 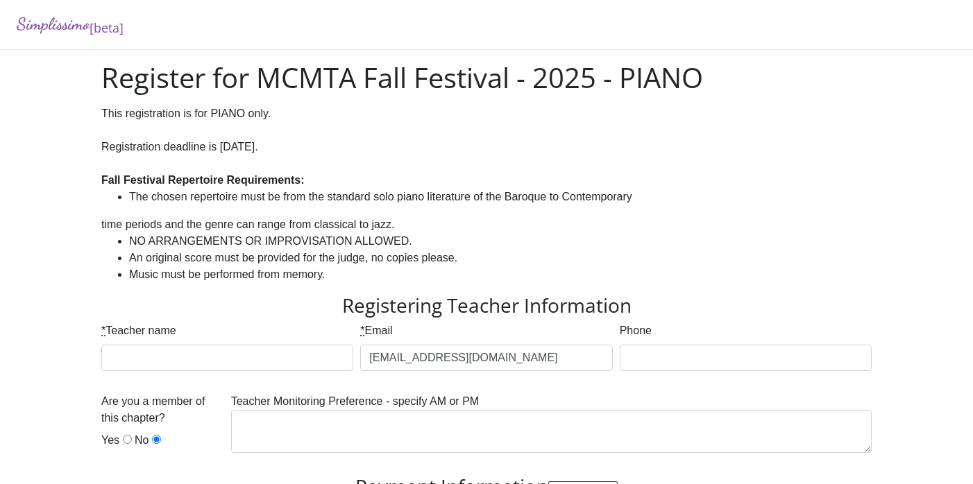 What do you see at coordinates (70, 24) in the screenshot?
I see `a: Simplissimo[beta]` at bounding box center [70, 24].